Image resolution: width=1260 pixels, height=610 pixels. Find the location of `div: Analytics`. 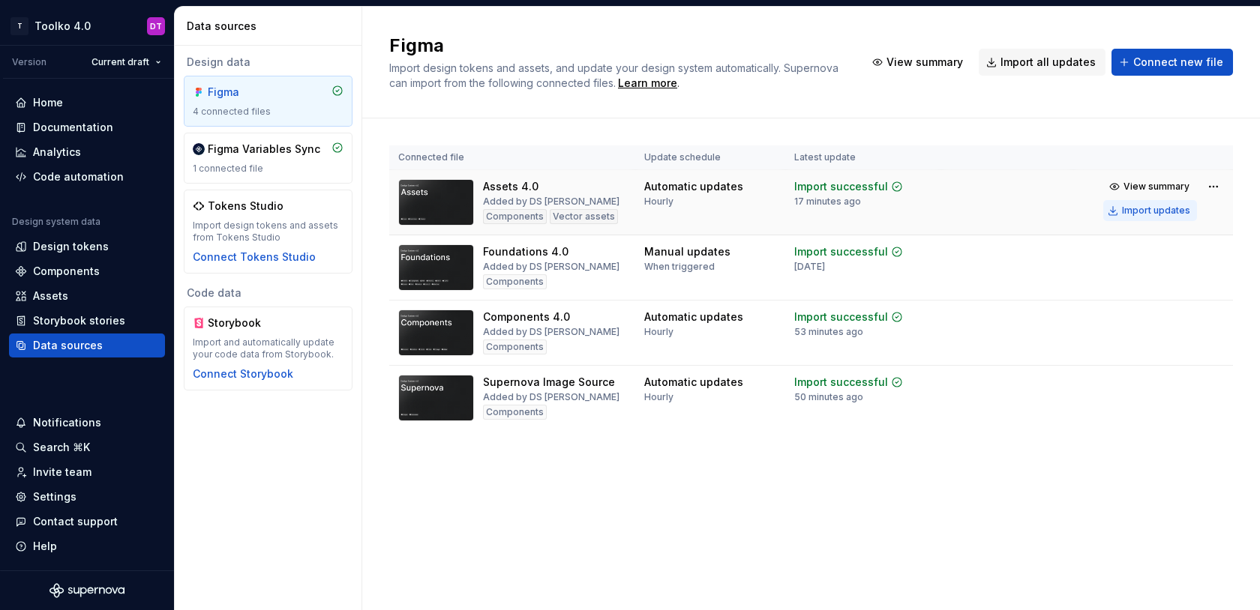

div: Analytics is located at coordinates (57, 152).